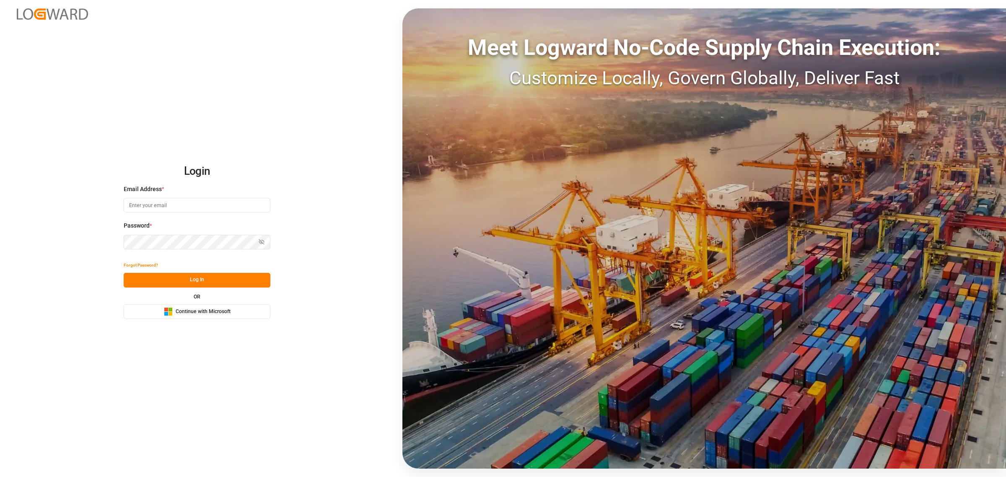  Describe the element at coordinates (137, 225) in the screenshot. I see `span: Password` at that location.